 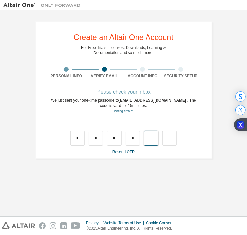 What do you see at coordinates (75, 225) in the screenshot?
I see `img: youtube.svg` at bounding box center [75, 225].